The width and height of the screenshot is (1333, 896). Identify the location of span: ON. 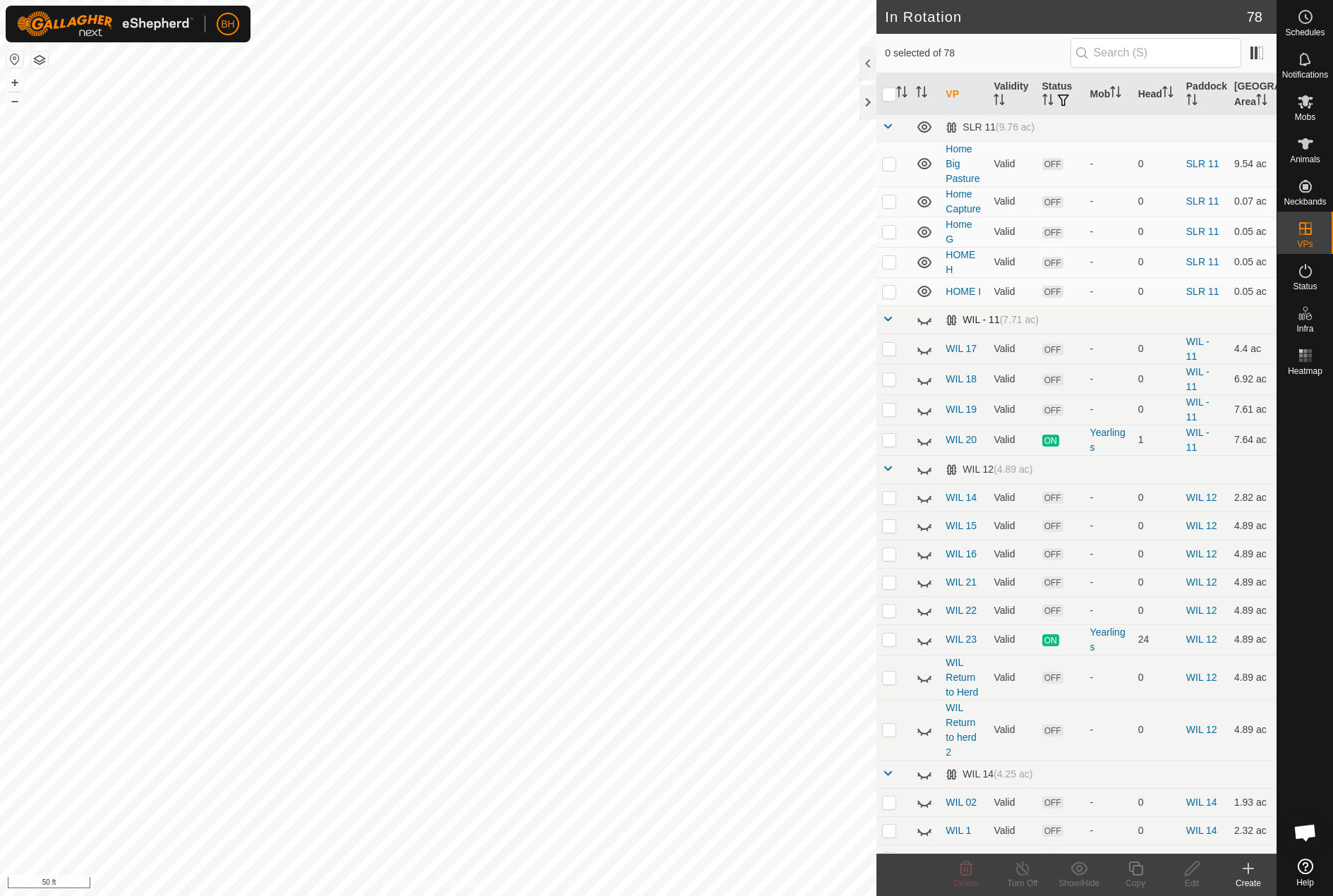
(1051, 639).